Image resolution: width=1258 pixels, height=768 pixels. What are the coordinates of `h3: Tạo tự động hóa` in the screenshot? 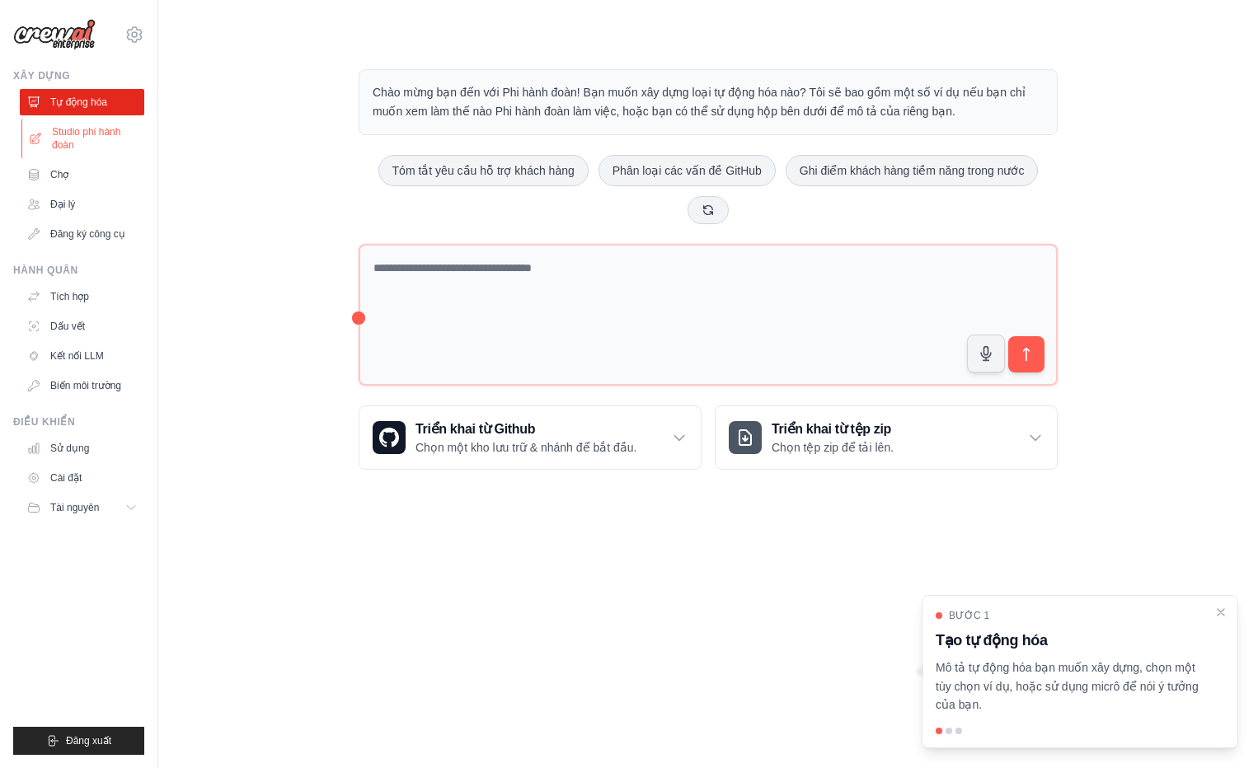 It's located at (1070, 641).